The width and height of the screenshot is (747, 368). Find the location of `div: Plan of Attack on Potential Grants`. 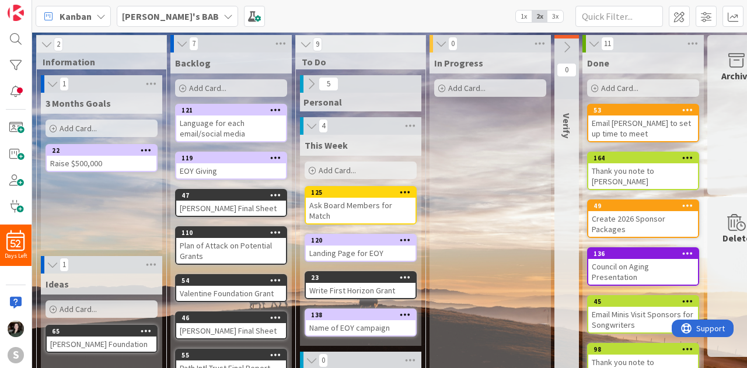

div: Plan of Attack on Potential Grants is located at coordinates (231, 251).